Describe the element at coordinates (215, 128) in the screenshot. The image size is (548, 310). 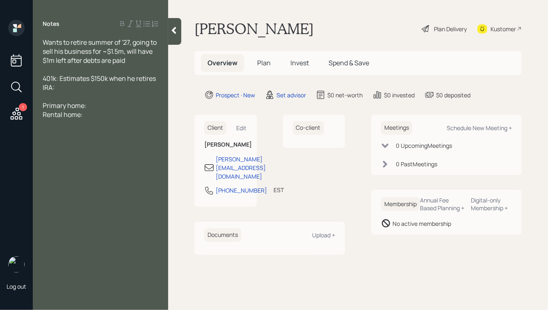
I see `h6: Client` at that location.